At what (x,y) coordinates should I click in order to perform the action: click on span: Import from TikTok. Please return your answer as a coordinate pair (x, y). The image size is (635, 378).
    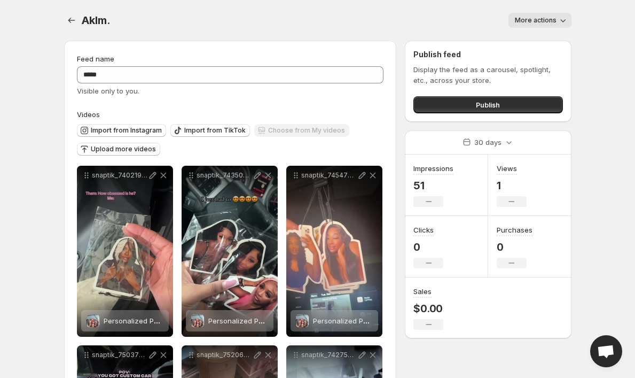
    Looking at the image, I should click on (215, 130).